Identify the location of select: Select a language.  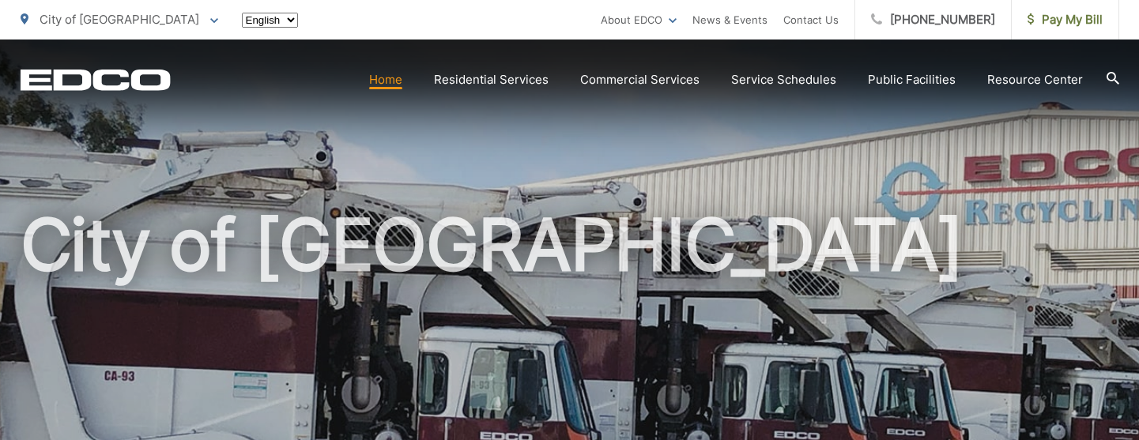
(270, 20).